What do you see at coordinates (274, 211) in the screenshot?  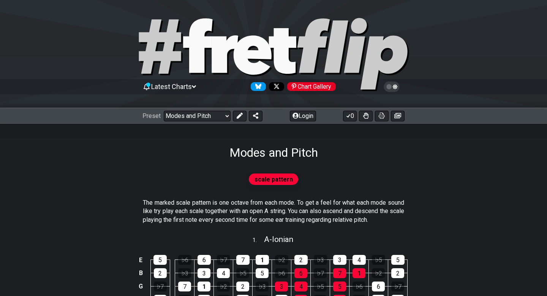 I see `p: The marked scale pattern is one octave from each mode. To get a feel for what each mode sound lik...` at bounding box center [274, 211].